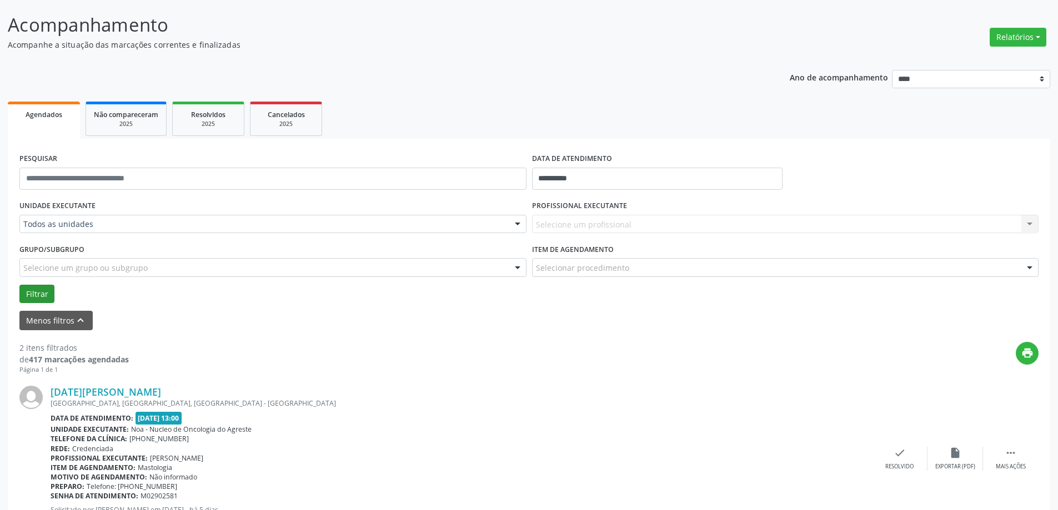  I want to click on b: Preparo:, so click(67, 486).